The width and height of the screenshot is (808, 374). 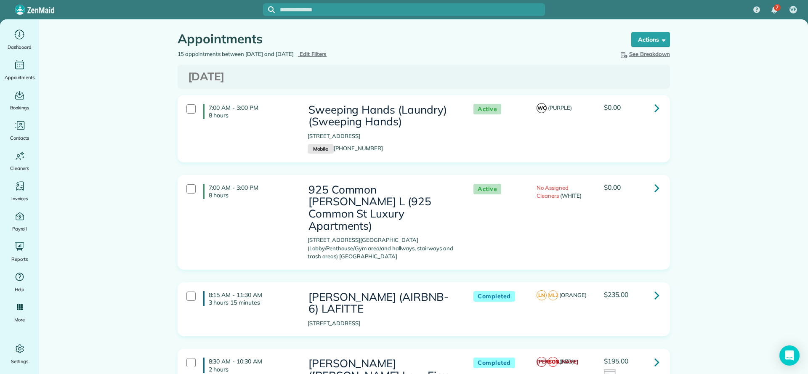 What do you see at coordinates (19, 130) in the screenshot?
I see `a: Contacts` at bounding box center [19, 130].